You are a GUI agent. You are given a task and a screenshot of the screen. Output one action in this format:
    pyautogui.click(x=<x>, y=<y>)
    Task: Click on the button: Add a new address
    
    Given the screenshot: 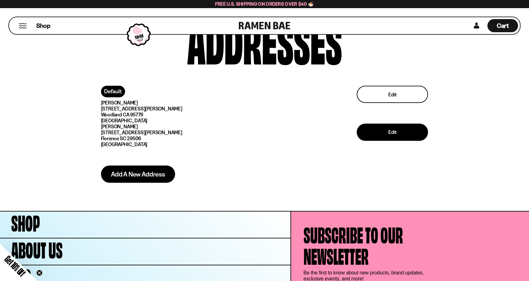 What is the action you would take?
    pyautogui.click(x=138, y=174)
    